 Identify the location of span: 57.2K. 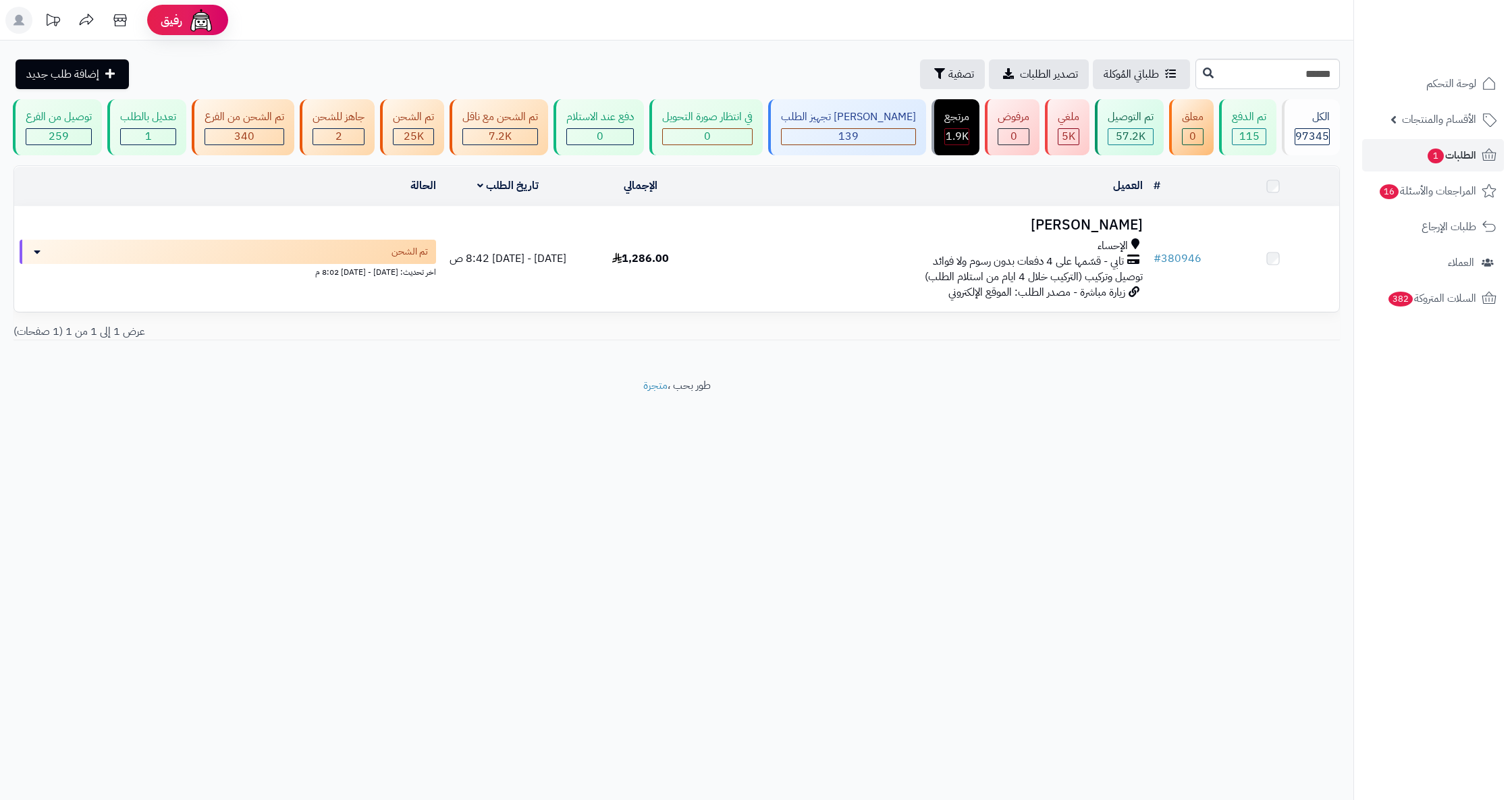
(1131, 136).